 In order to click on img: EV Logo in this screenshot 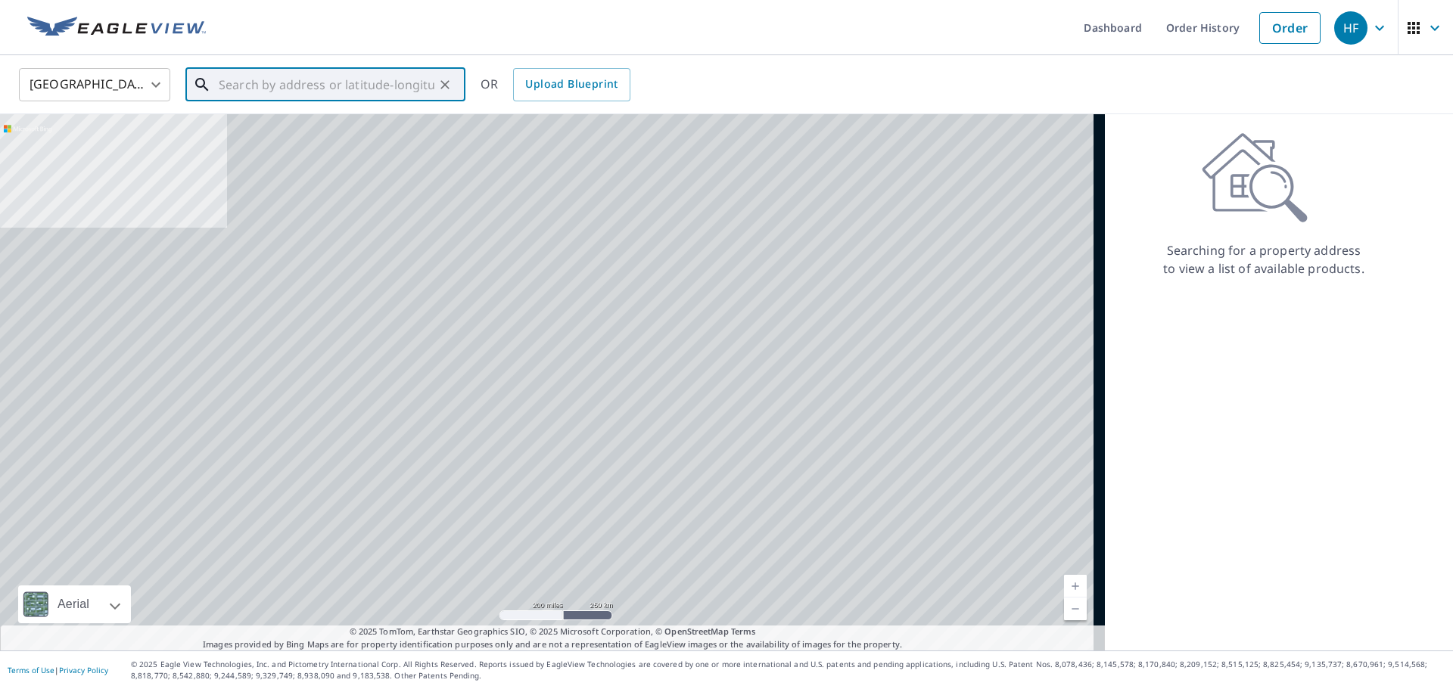, I will do `click(117, 28)`.